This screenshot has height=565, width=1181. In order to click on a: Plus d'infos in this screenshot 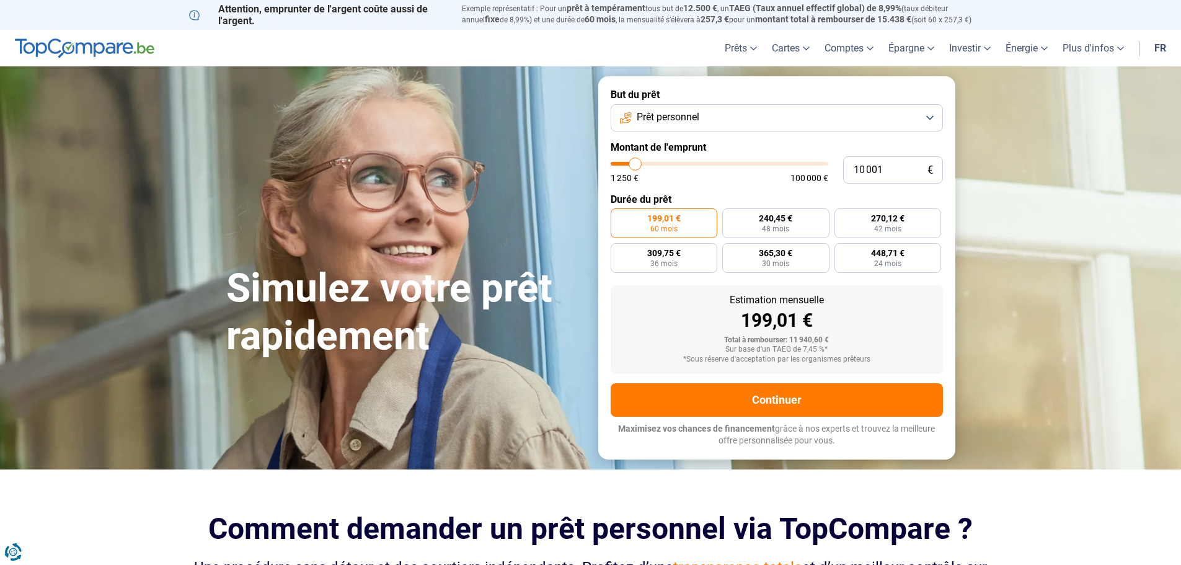, I will do `click(1093, 48)`.